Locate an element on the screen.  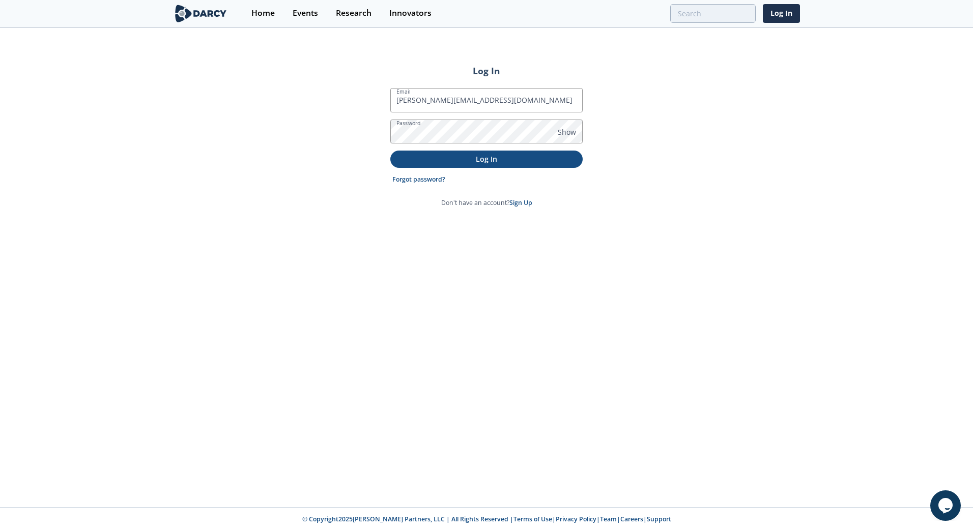
button: Log In is located at coordinates (486, 159).